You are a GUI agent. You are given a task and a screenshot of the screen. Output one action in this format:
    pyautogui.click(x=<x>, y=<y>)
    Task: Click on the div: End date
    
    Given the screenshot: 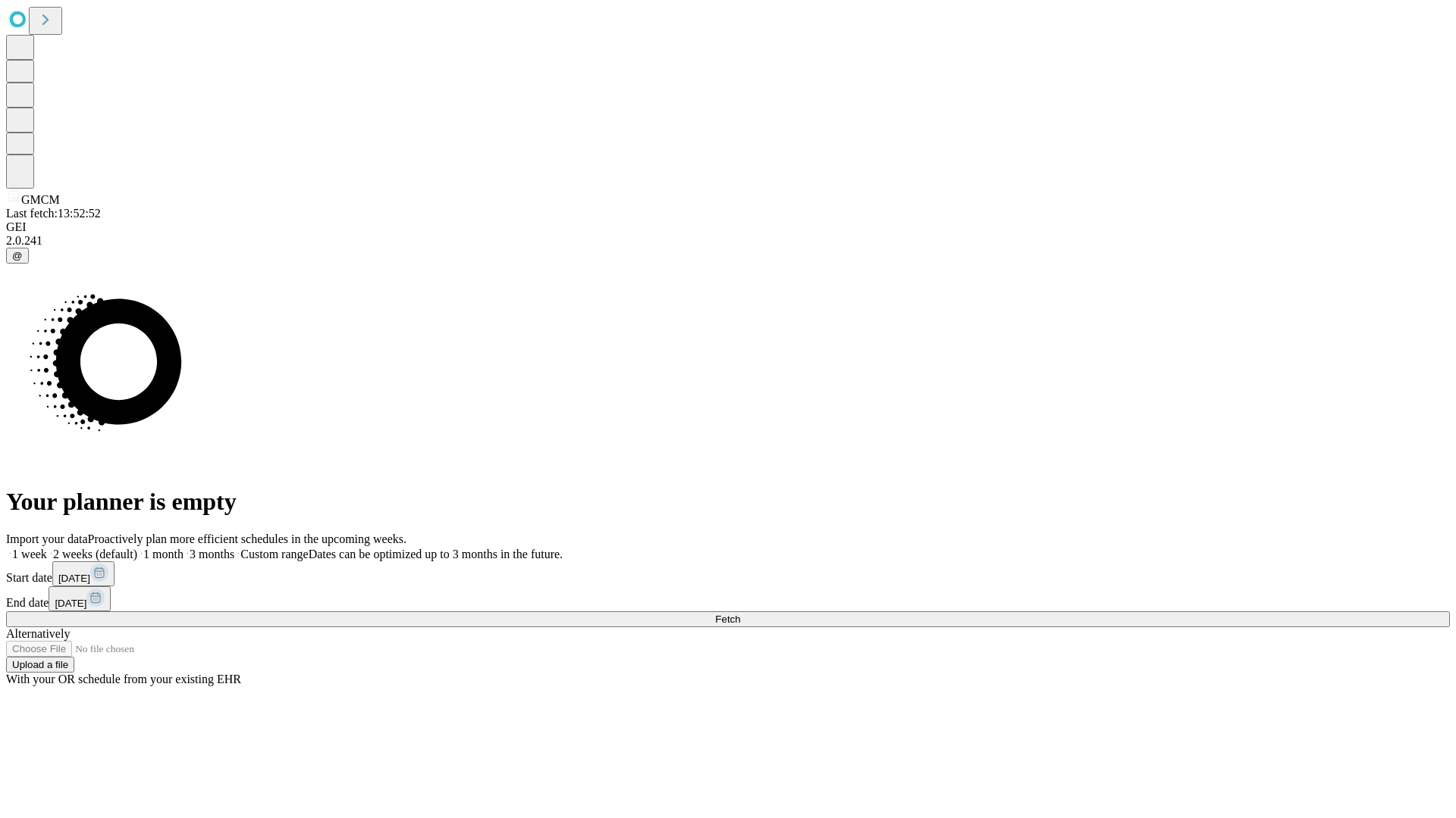 What is the action you would take?
    pyautogui.click(x=728, y=599)
    